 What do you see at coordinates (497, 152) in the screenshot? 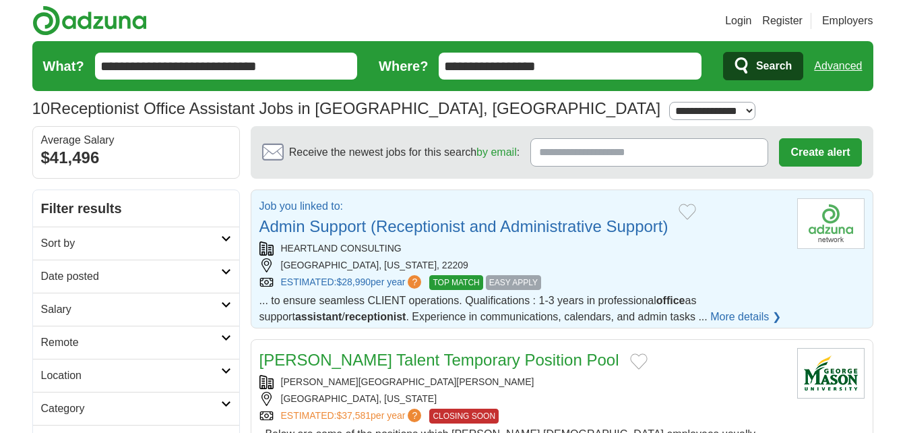
I see `a: by email` at bounding box center [497, 152].